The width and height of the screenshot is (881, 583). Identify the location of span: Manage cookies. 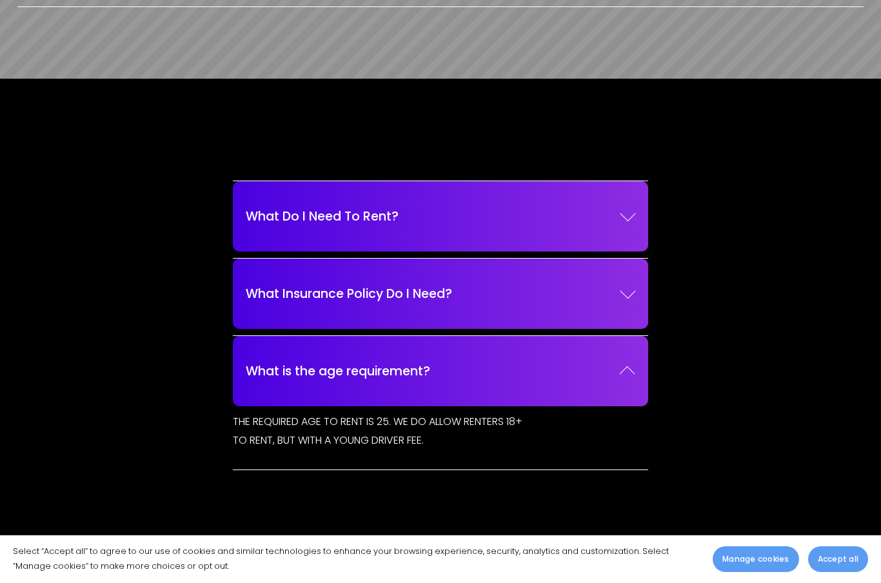
(755, 559).